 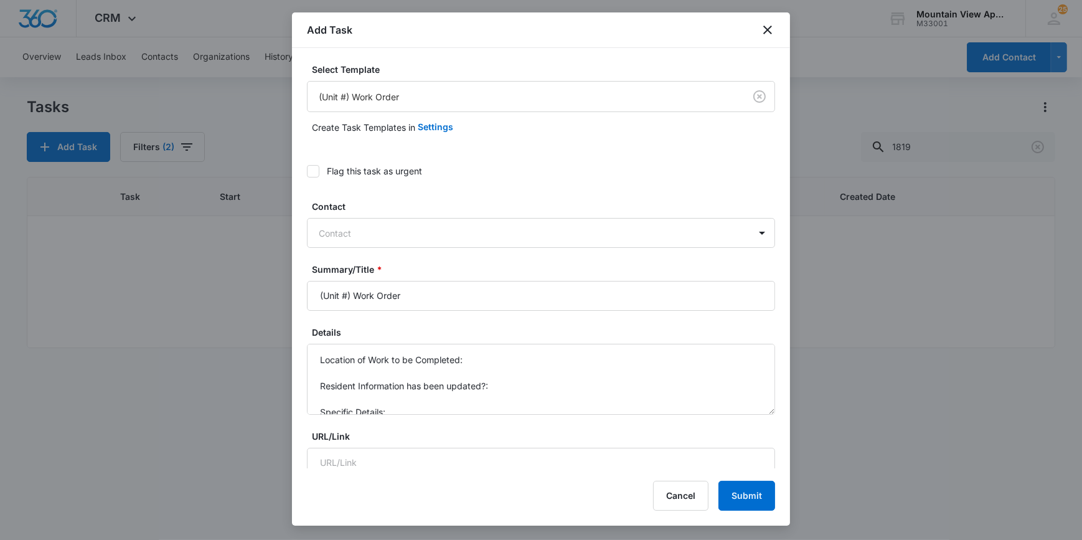 I want to click on input: URL/Link, so click(x=541, y=463).